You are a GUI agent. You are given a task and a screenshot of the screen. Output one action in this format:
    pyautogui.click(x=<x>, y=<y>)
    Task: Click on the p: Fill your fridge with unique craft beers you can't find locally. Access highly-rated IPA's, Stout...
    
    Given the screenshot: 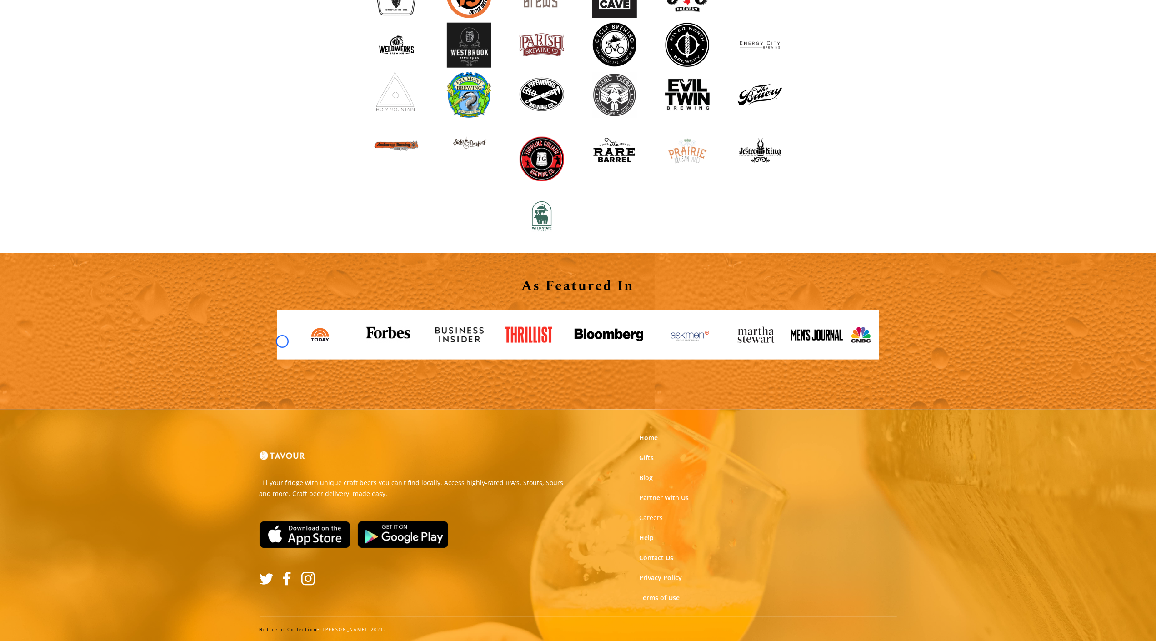 What is the action you would take?
    pyautogui.click(x=416, y=488)
    